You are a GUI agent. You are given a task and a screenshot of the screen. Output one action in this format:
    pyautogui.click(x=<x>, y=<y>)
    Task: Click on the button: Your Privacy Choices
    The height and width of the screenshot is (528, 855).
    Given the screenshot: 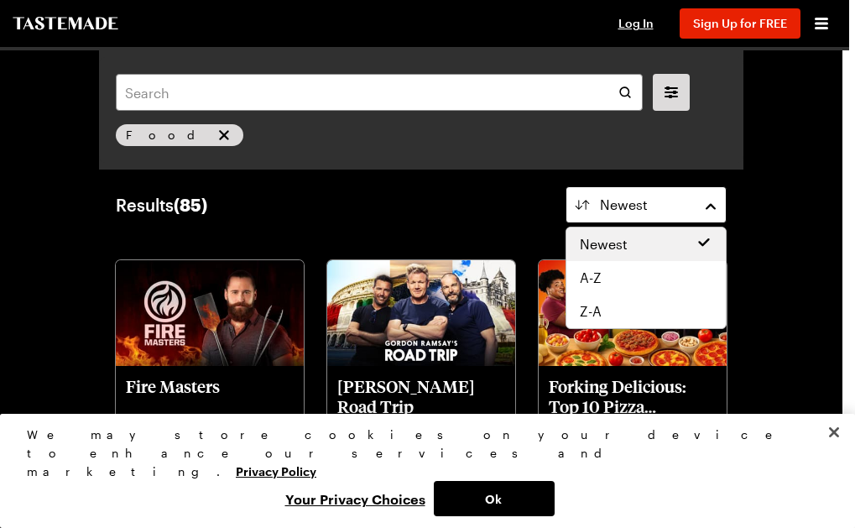 What is the action you would take?
    pyautogui.click(x=355, y=499)
    